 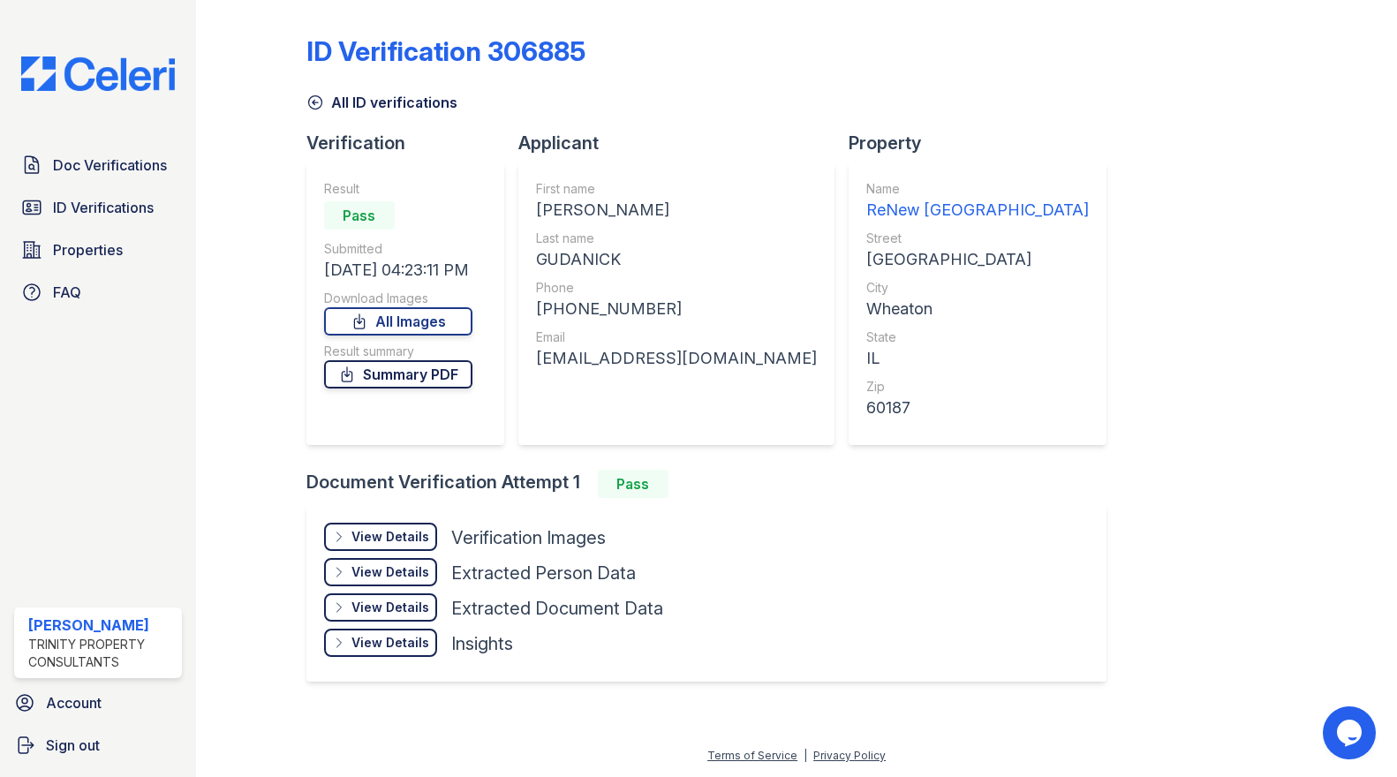 I want to click on a: Account, so click(x=98, y=703).